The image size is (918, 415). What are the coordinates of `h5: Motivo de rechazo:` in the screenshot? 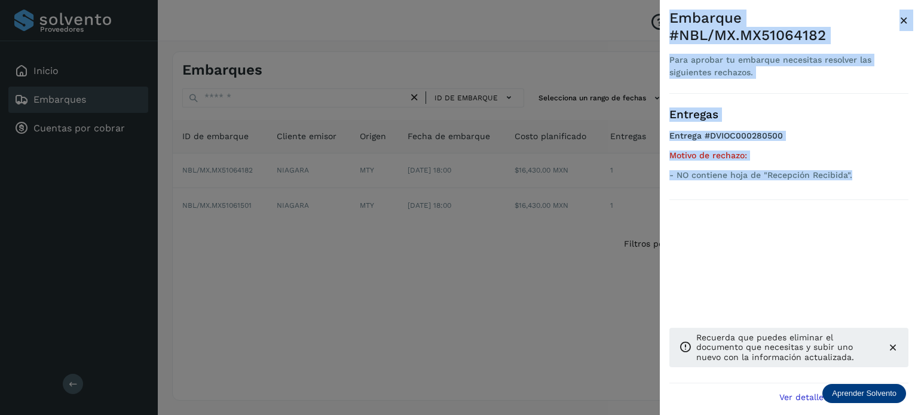 It's located at (789, 155).